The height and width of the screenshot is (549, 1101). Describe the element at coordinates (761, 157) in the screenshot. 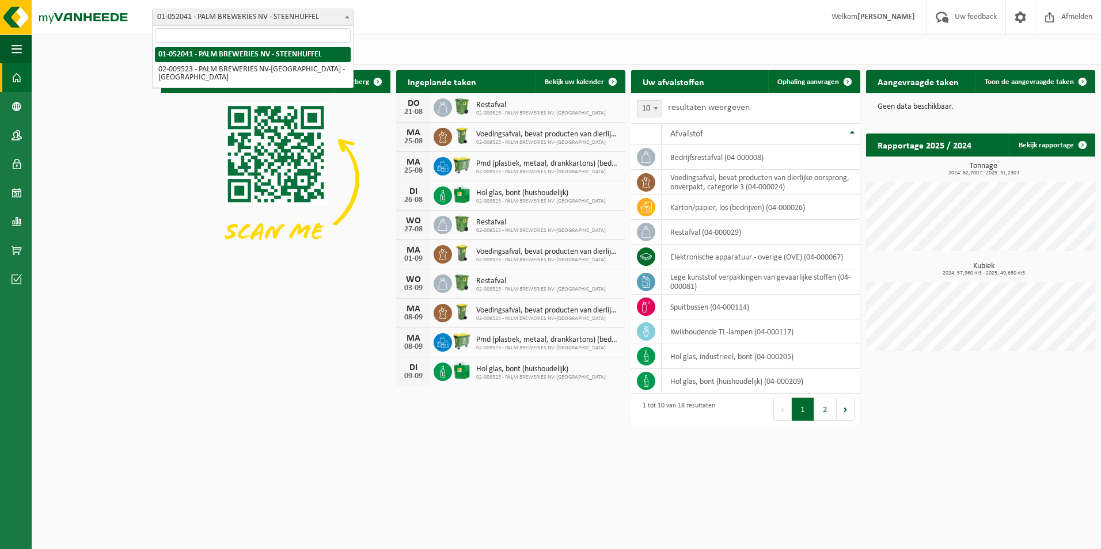

I see `td: bedrijfsrestafval (04-000008)` at that location.